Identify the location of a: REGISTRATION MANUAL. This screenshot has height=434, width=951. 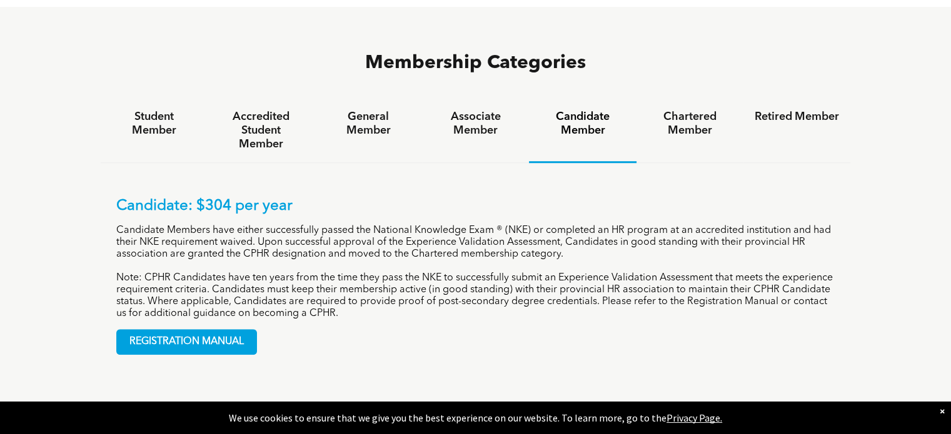
(186, 342).